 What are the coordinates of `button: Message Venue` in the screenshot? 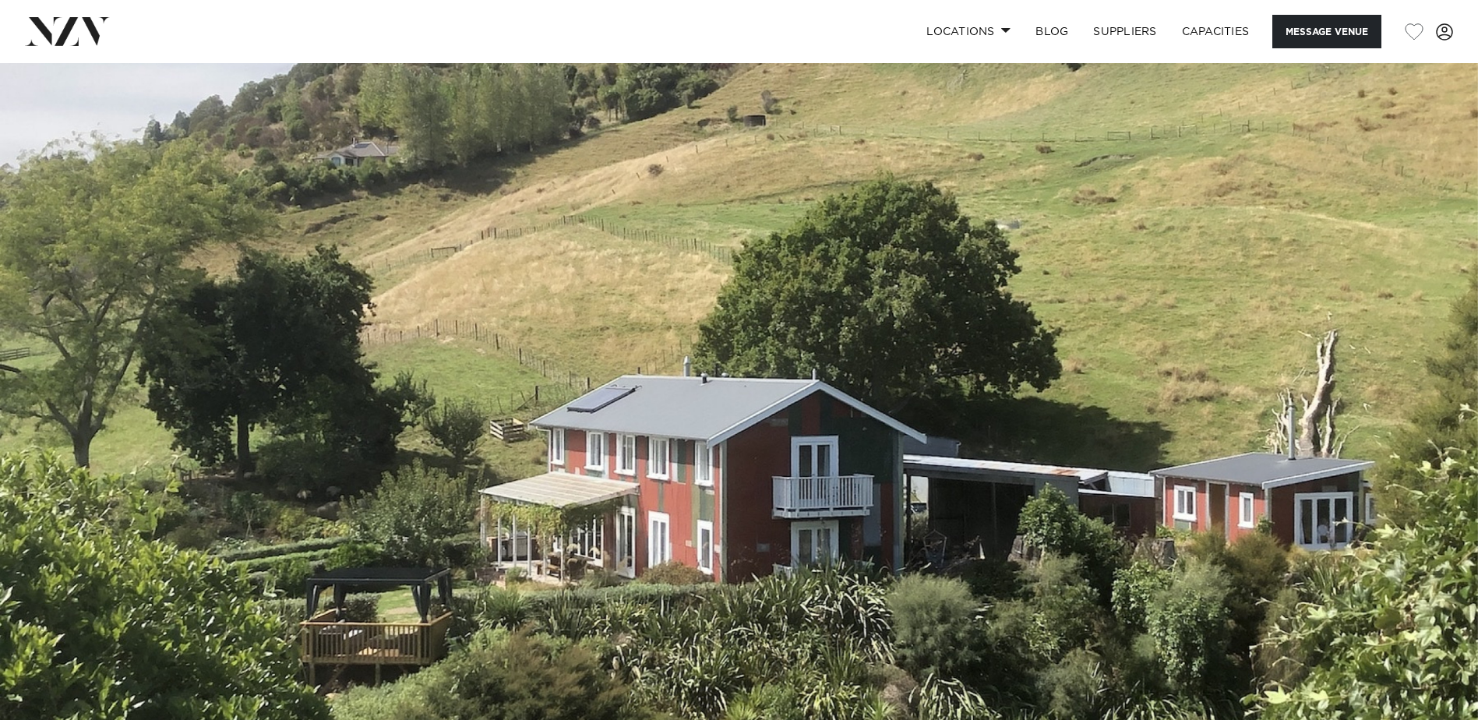 It's located at (1327, 31).